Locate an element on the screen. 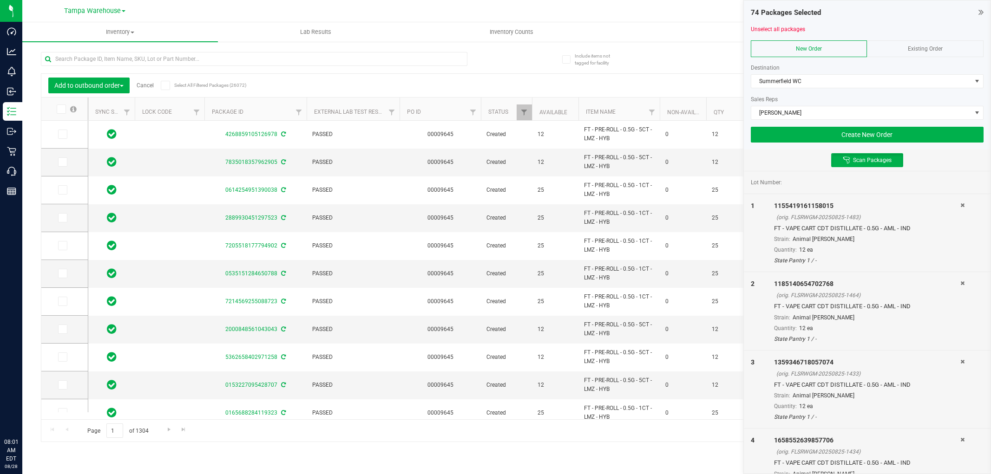 The image size is (991, 474). span: Inventory Counts is located at coordinates (512, 32).